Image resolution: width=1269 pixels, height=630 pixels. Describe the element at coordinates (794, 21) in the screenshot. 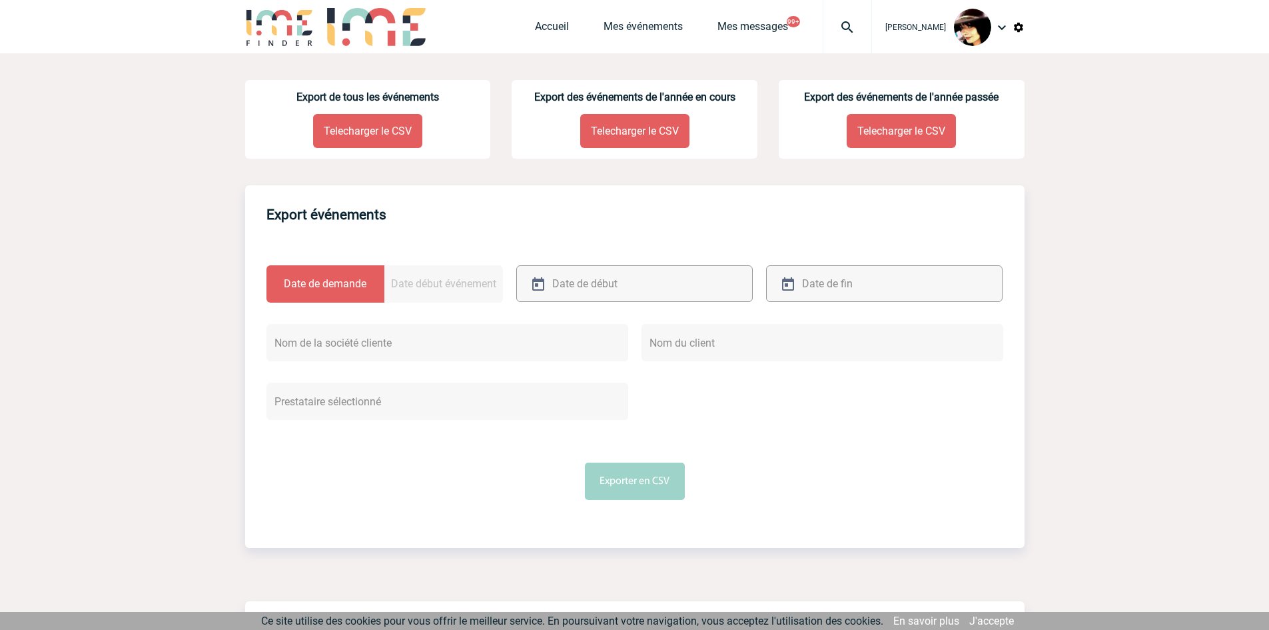

I see `button: 99+` at that location.